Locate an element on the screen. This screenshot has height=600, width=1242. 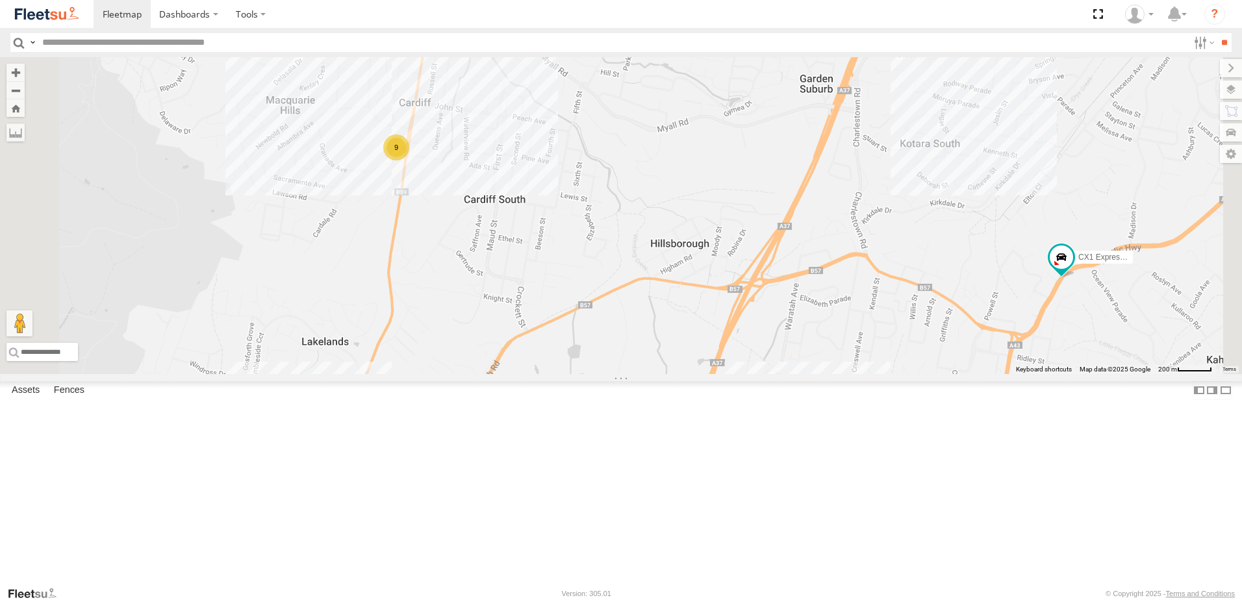
span: Map data ©2025 Google is located at coordinates (1115, 369).